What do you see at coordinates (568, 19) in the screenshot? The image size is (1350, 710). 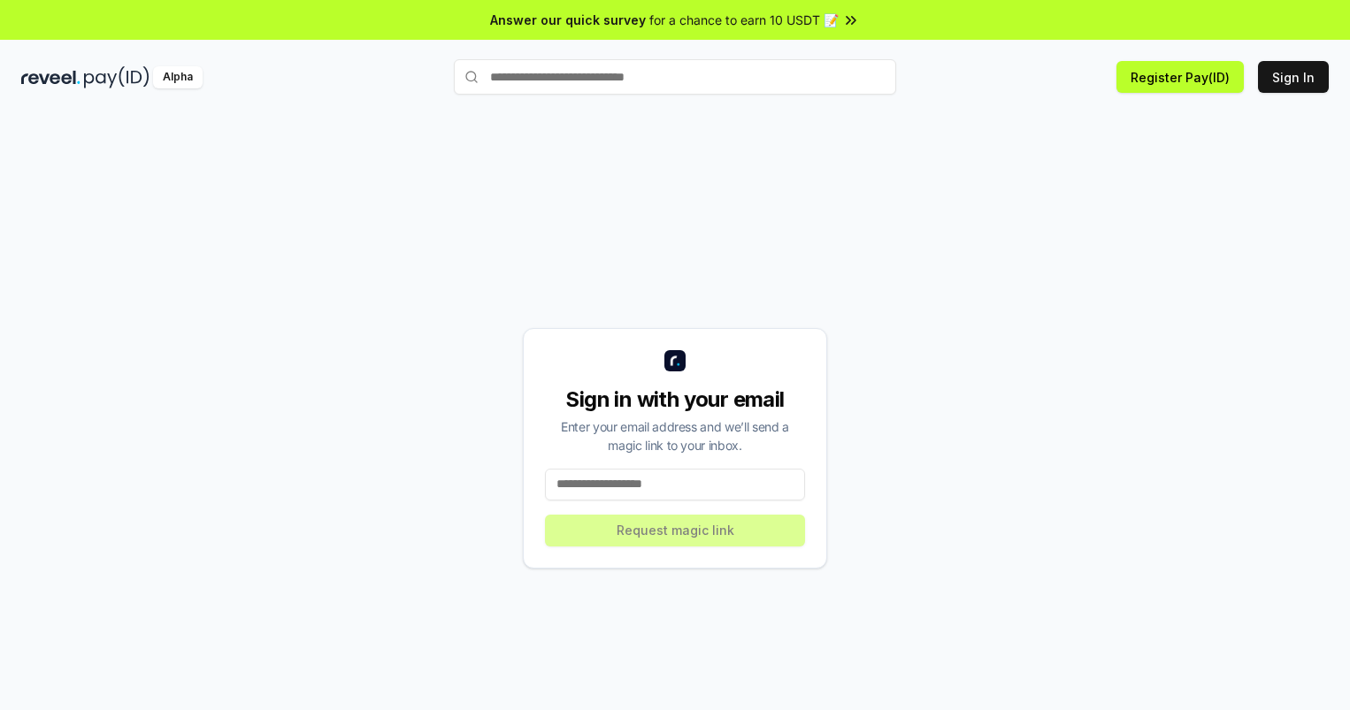 I see `span: Answer our quick survey` at bounding box center [568, 19].